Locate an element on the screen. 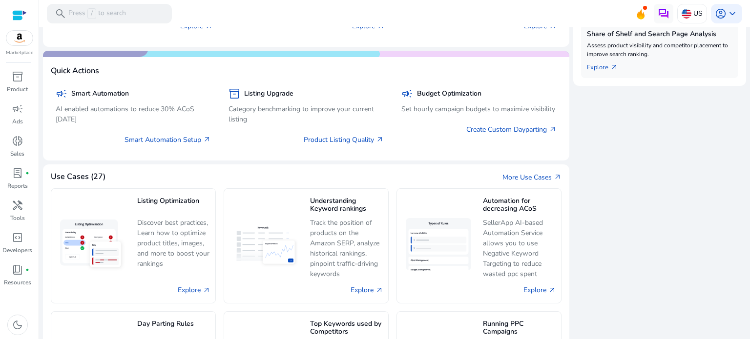 The height and width of the screenshot is (339, 750). h5: Budget Optimization is located at coordinates (449, 94).